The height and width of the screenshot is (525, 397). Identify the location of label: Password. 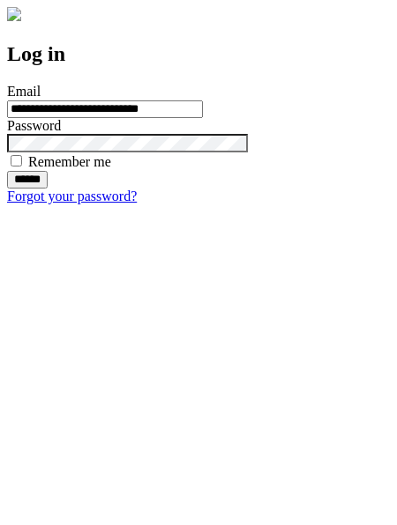
(33, 125).